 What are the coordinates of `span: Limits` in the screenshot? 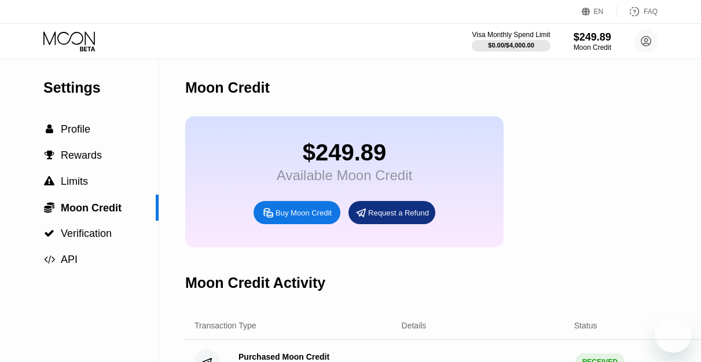 It's located at (74, 181).